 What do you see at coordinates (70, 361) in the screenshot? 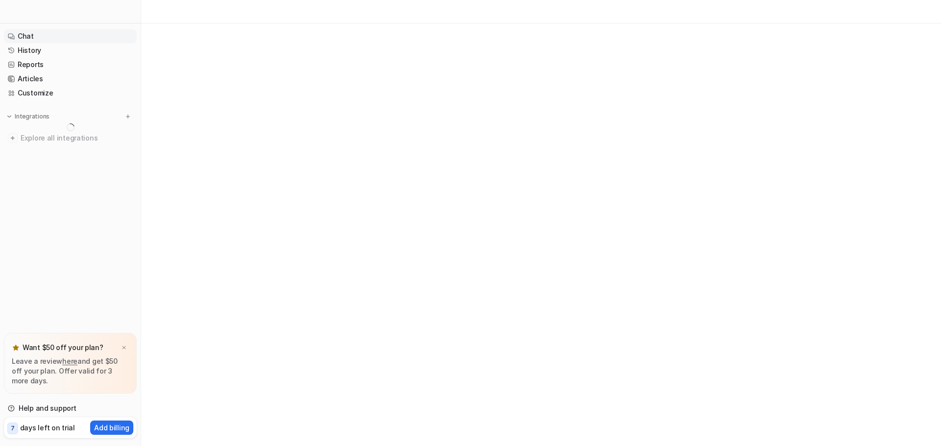
I see `a: here` at bounding box center [70, 361].